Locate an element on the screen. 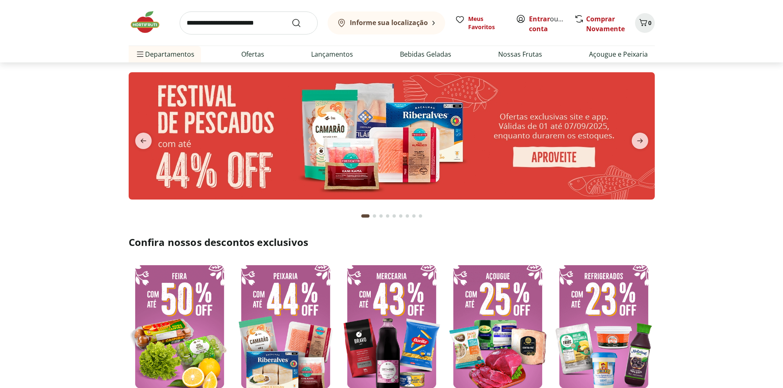 The width and height of the screenshot is (783, 388). a: Comprar Novamente is located at coordinates (605, 24).